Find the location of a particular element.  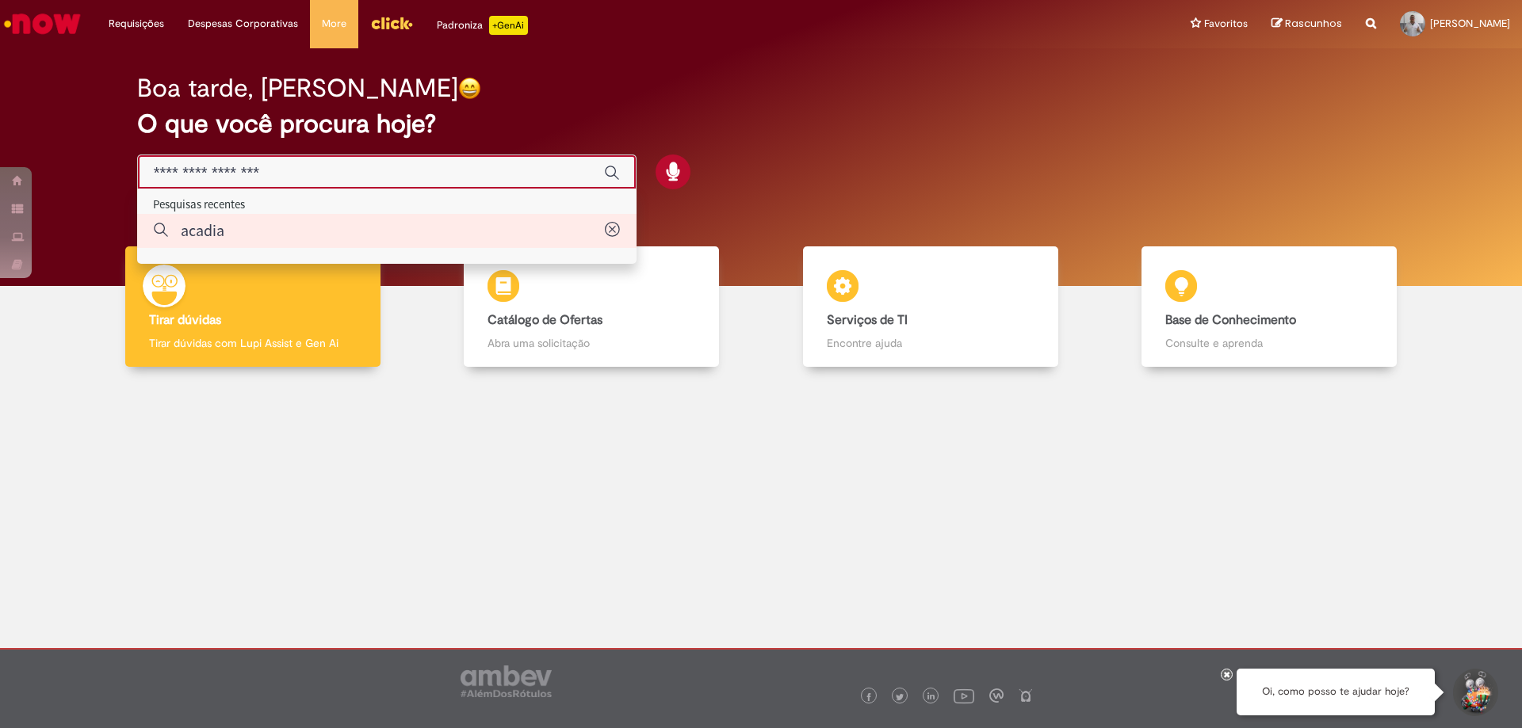

p: Tirar dúvidas com Lupi Assist e Gen Ai is located at coordinates (253, 343).